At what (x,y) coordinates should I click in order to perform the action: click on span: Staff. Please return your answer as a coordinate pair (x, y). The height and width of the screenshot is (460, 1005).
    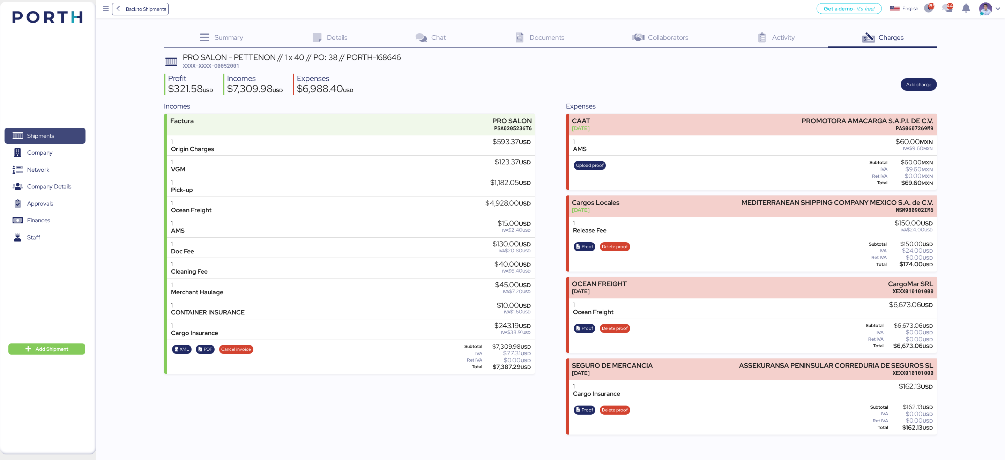
    Looking at the image, I should click on (34, 237).